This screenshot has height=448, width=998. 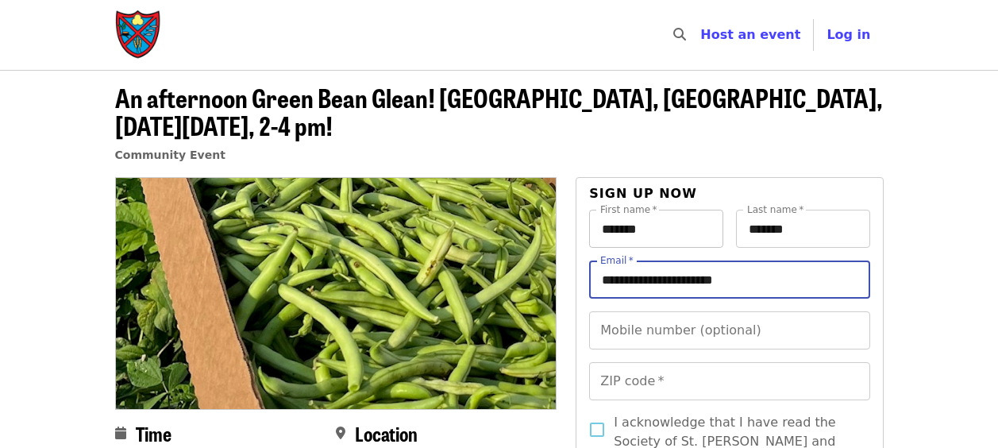 What do you see at coordinates (702, 35) in the screenshot?
I see `input: Search` at bounding box center [702, 35].